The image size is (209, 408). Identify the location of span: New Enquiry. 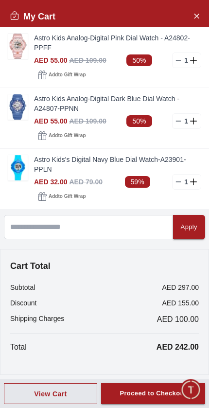
(70, 291).